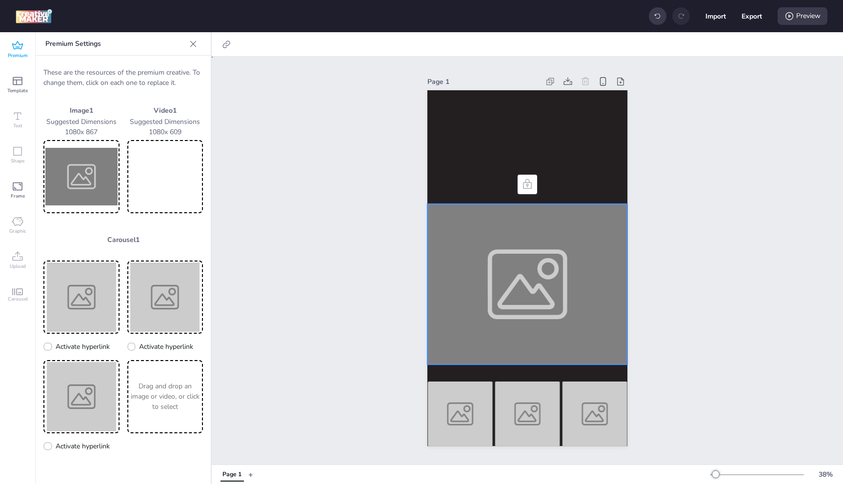 Image resolution: width=843 pixels, height=484 pixels. What do you see at coordinates (18, 126) in the screenshot?
I see `span: Text` at bounding box center [18, 126].